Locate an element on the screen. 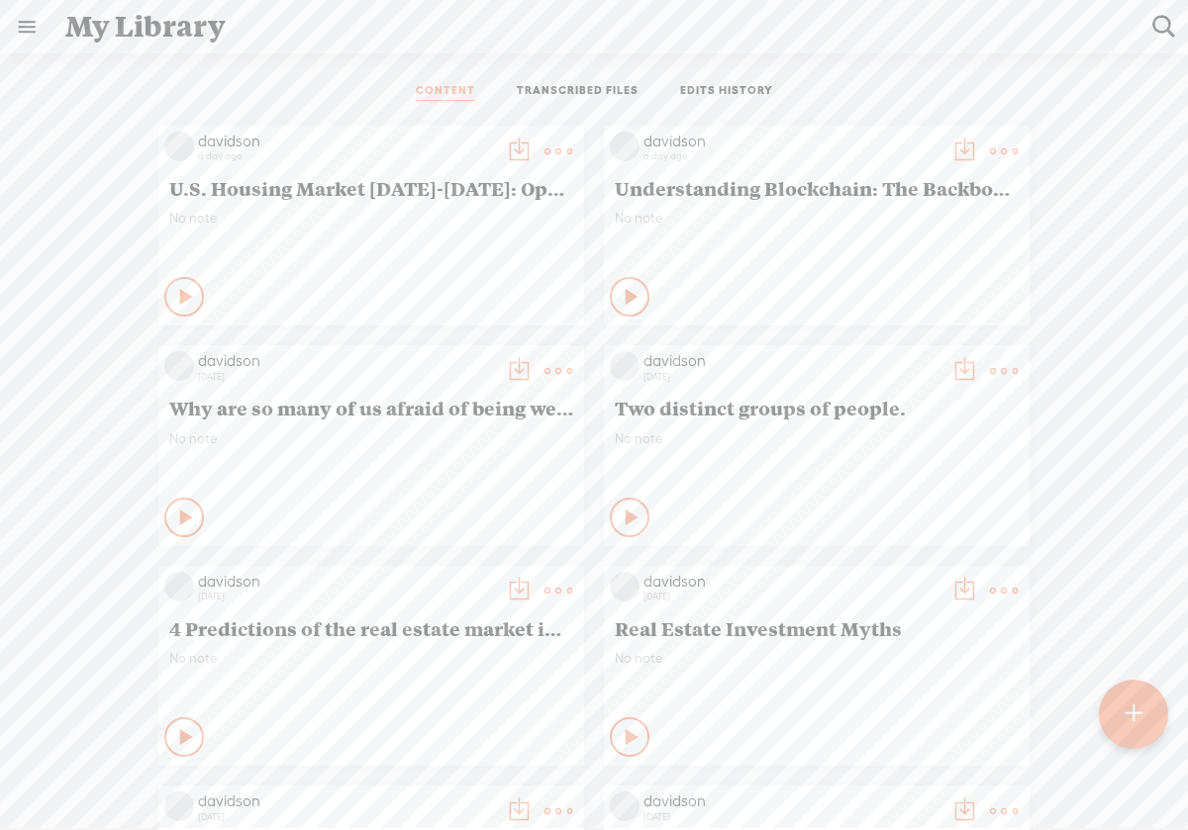 This screenshot has height=830, width=1188. span: Understanding Blockchain: The Backbone of Cryptocurrency is located at coordinates (816, 188).